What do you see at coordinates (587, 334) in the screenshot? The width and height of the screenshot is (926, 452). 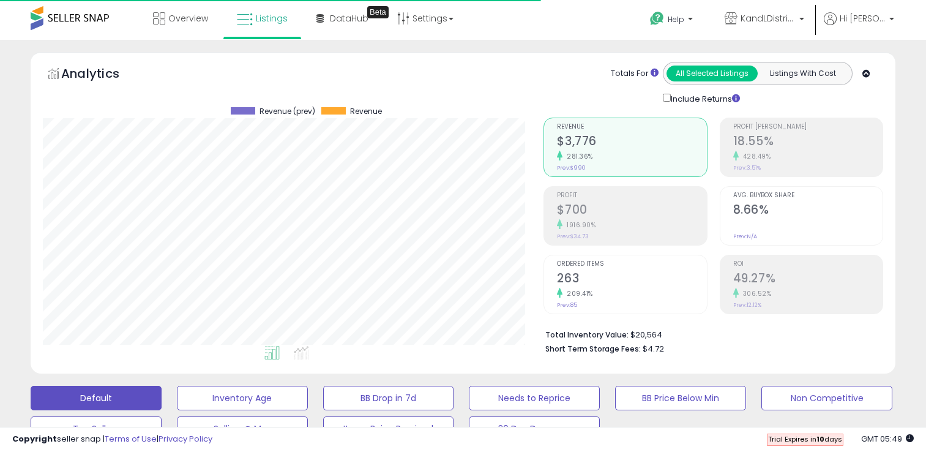 I see `b: Total Inventory Value:` at bounding box center [587, 334].